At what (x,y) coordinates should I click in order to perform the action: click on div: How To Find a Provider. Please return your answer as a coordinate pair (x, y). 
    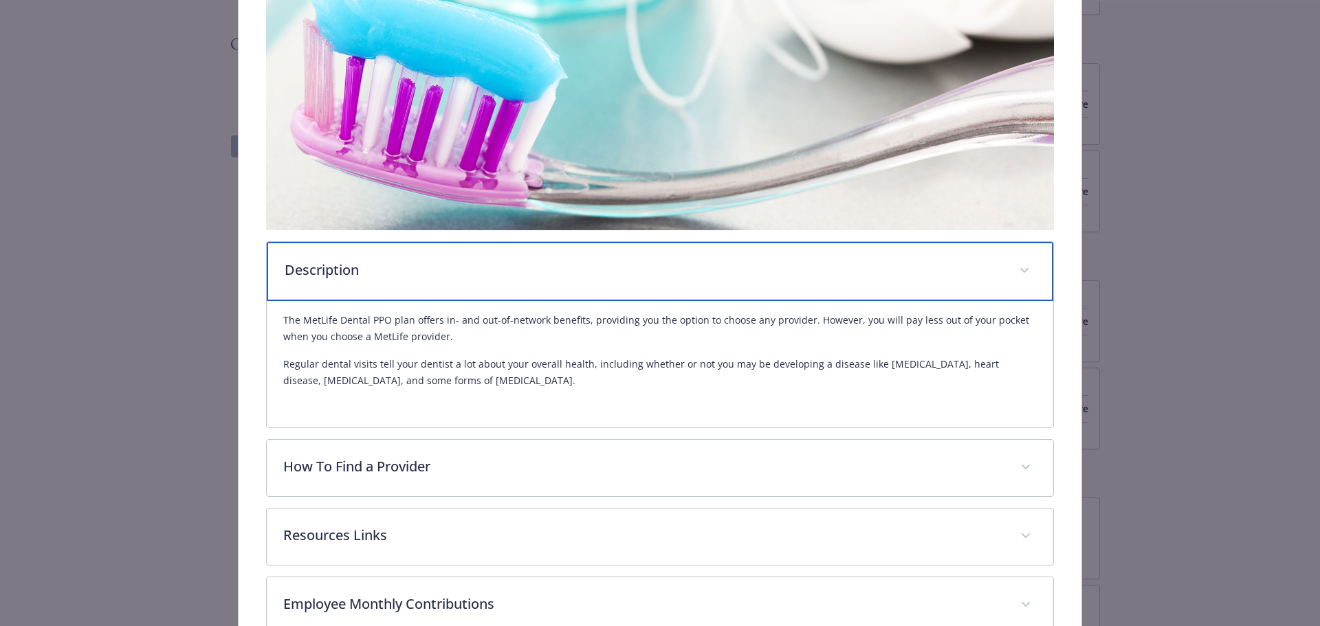
    Looking at the image, I should click on (660, 468).